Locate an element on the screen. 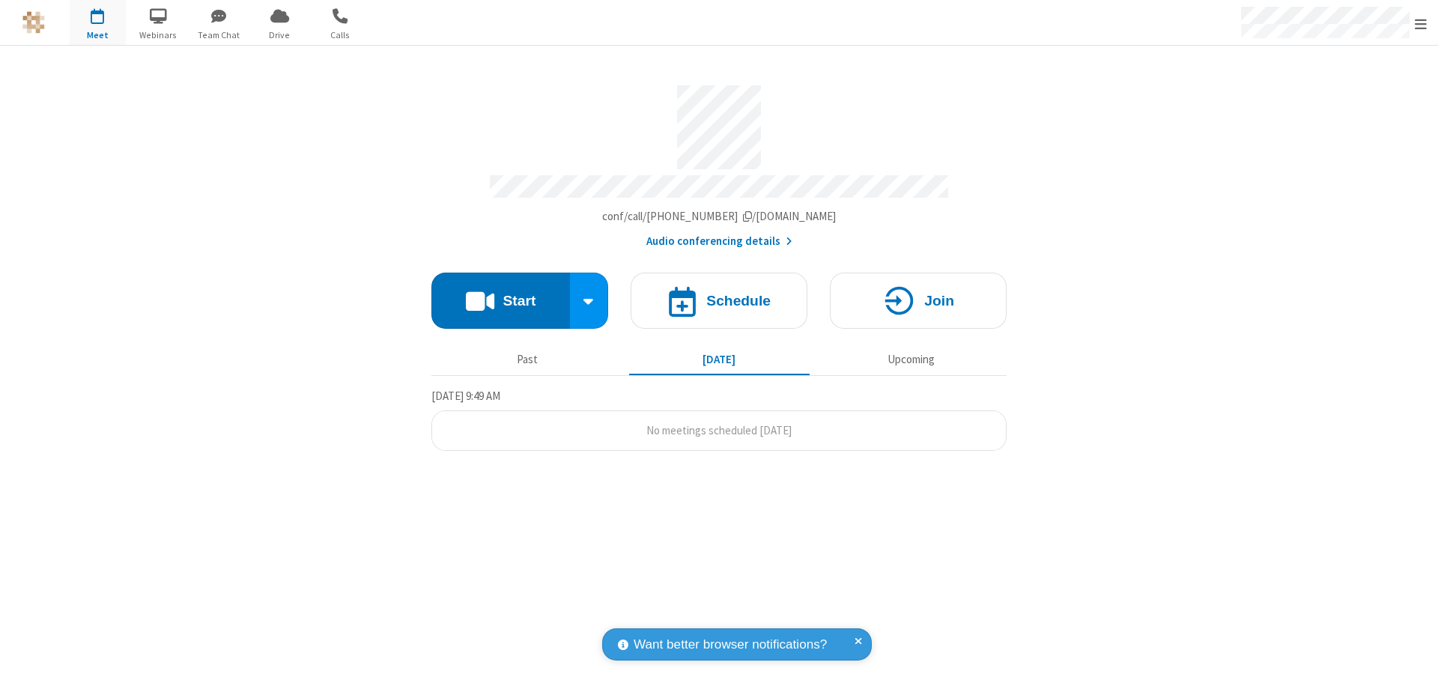 Image resolution: width=1438 pixels, height=686 pixels. span: Calls is located at coordinates (340, 35).